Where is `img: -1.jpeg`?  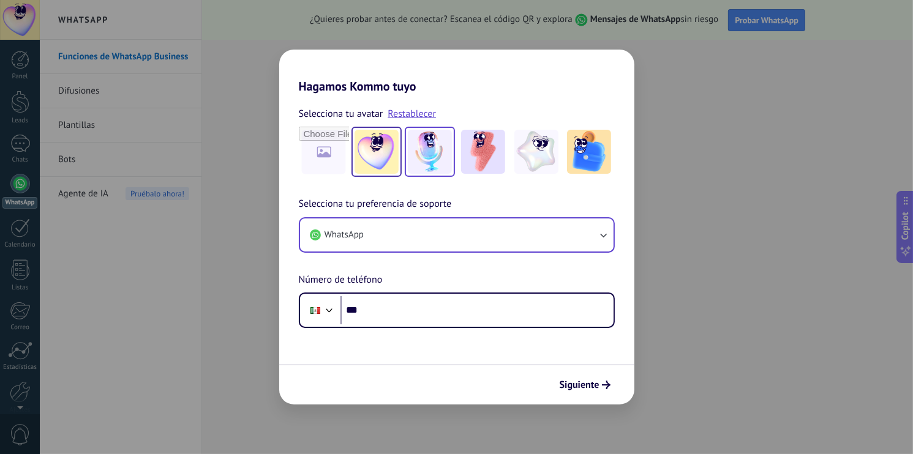
img: -1.jpeg is located at coordinates (377, 152).